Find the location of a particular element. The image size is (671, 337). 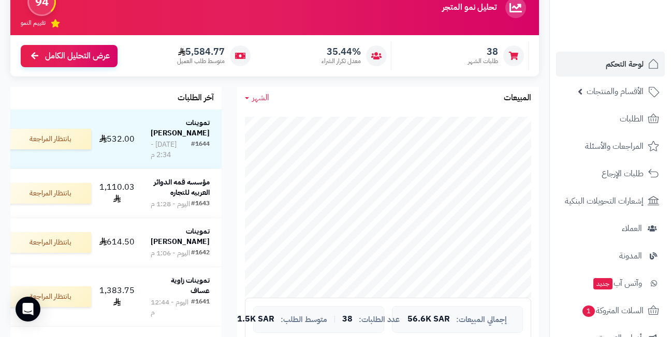

span: جديد is located at coordinates (602, 284).